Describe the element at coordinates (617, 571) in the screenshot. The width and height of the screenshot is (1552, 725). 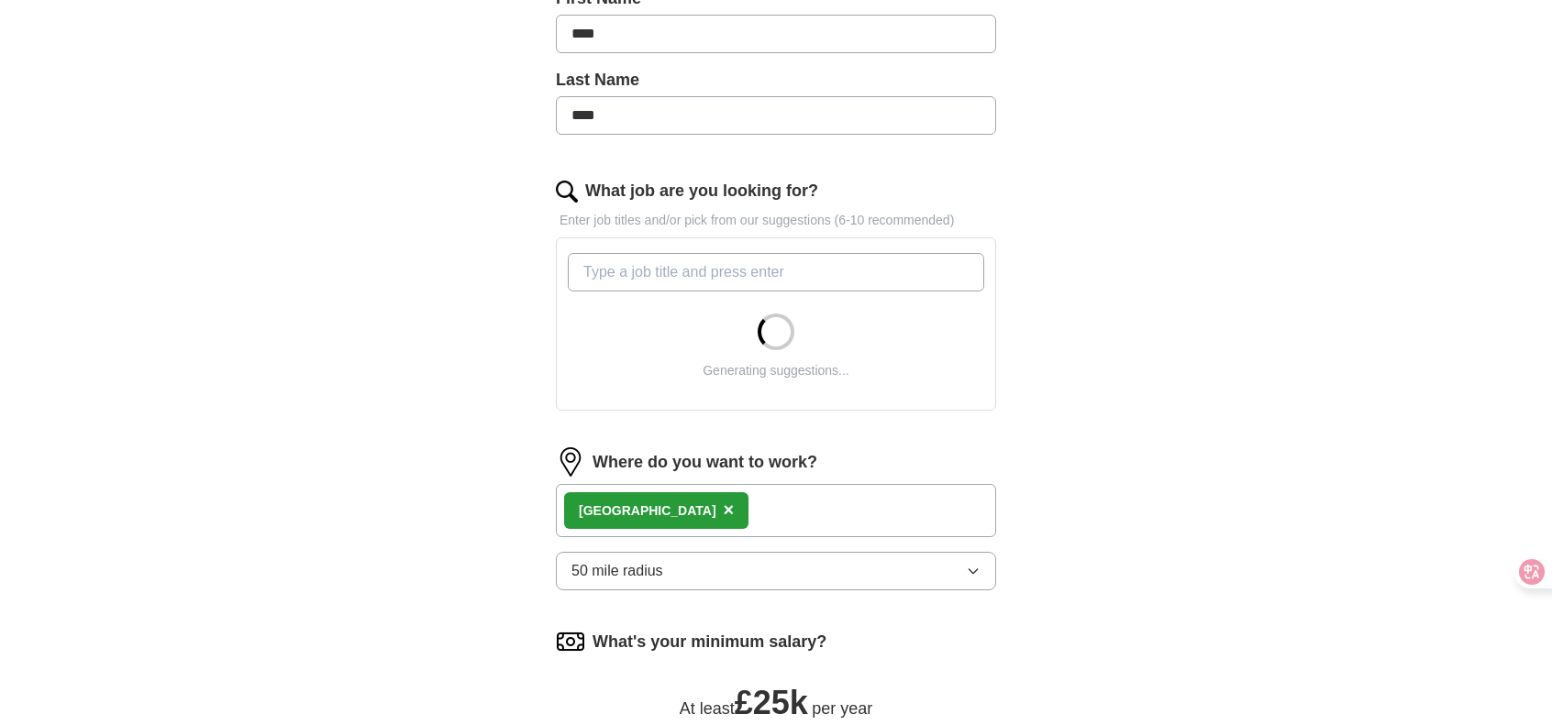
I see `span: 50 mile radius` at that location.